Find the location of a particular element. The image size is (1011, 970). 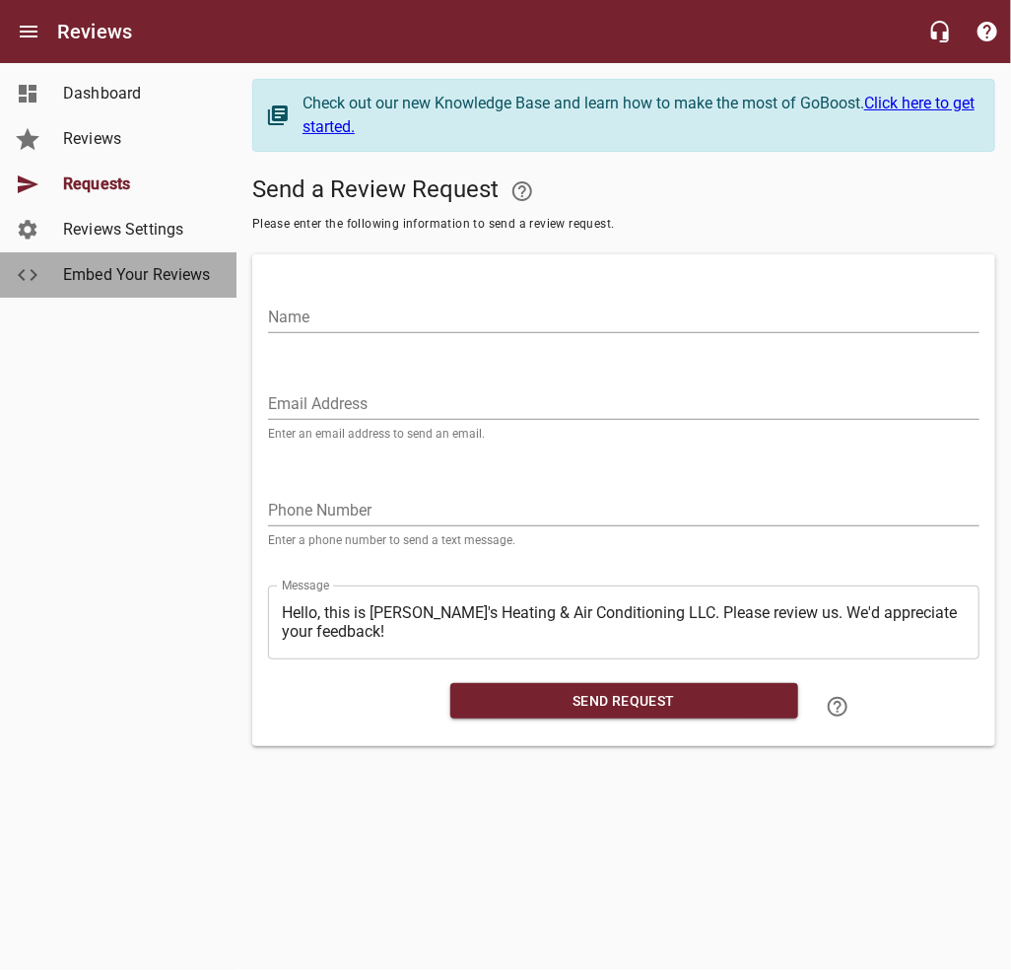

button: Support Portal is located at coordinates (987, 32).